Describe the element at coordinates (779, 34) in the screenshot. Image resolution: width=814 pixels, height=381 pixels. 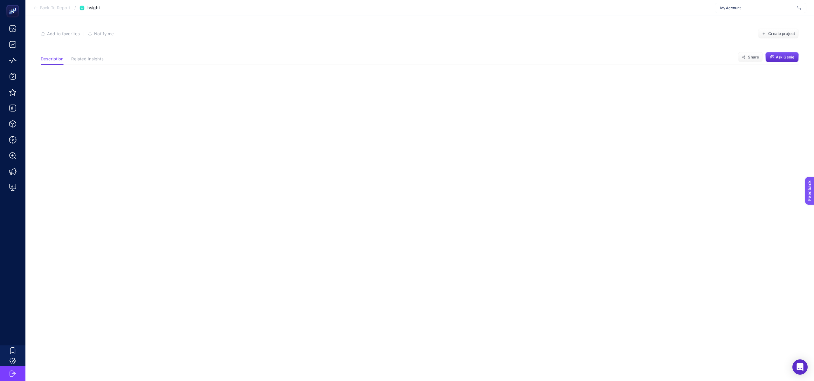
I see `button: Create project` at that location.